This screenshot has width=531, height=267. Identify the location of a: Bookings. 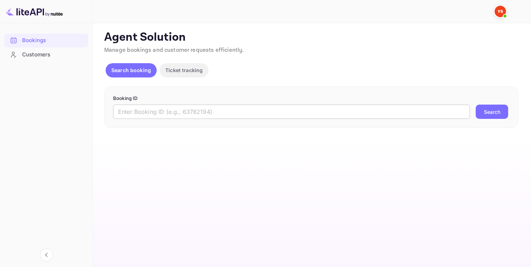
(46, 40).